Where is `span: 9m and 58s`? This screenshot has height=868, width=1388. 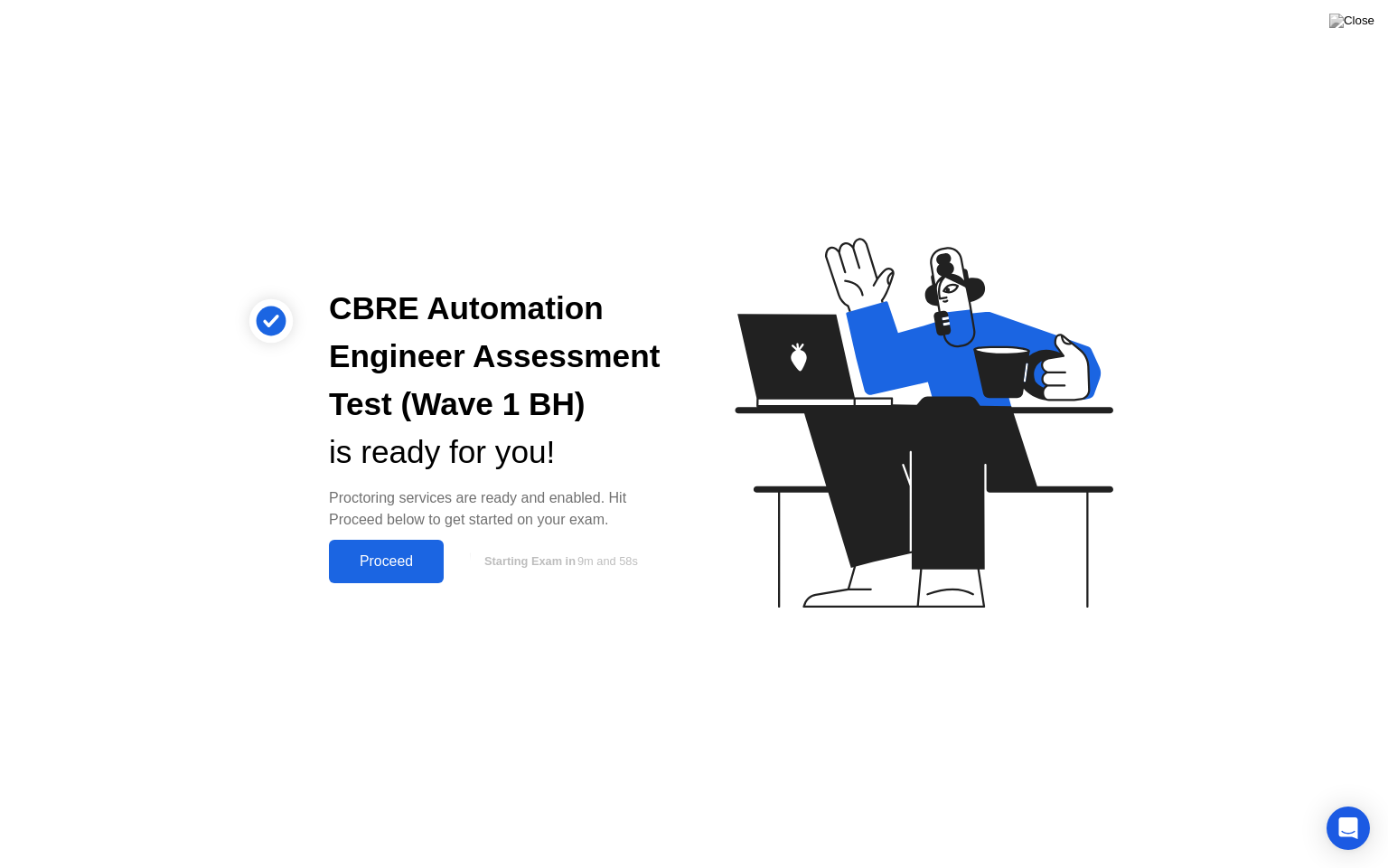
span: 9m and 58s is located at coordinates (608, 560).